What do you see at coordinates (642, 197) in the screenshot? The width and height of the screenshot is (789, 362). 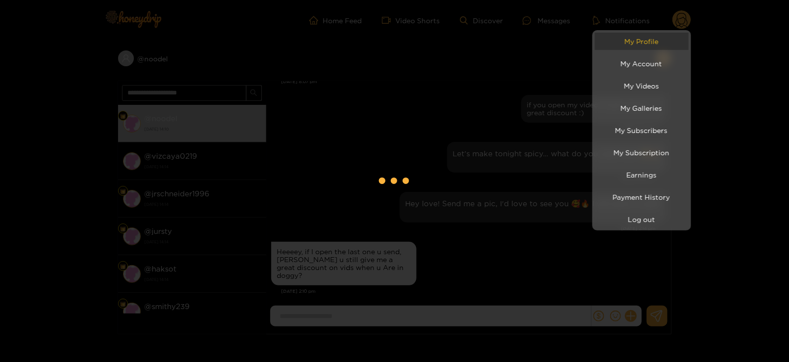 I see `a: Payment History` at bounding box center [642, 197].